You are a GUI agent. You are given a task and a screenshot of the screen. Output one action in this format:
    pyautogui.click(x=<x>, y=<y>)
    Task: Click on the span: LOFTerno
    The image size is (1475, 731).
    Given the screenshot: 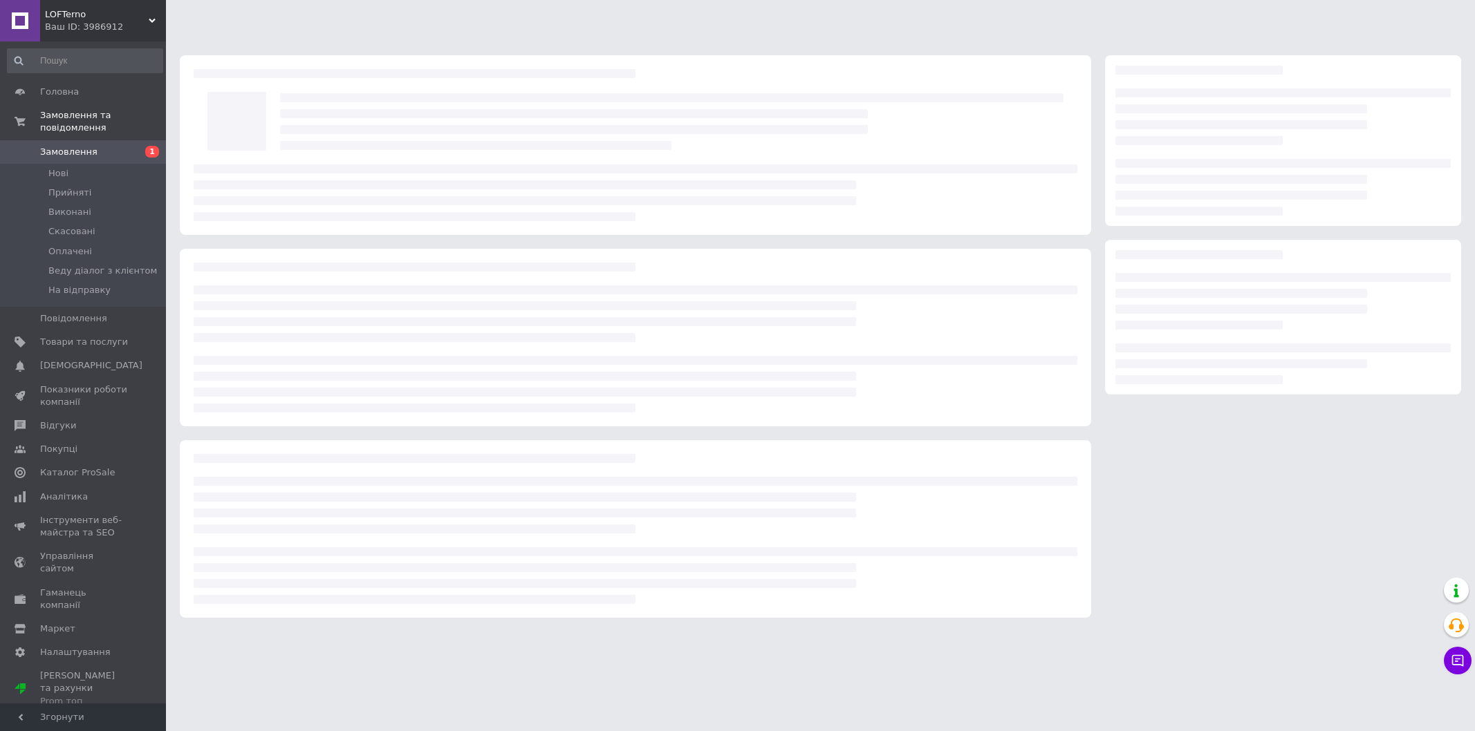 What is the action you would take?
    pyautogui.click(x=97, y=15)
    